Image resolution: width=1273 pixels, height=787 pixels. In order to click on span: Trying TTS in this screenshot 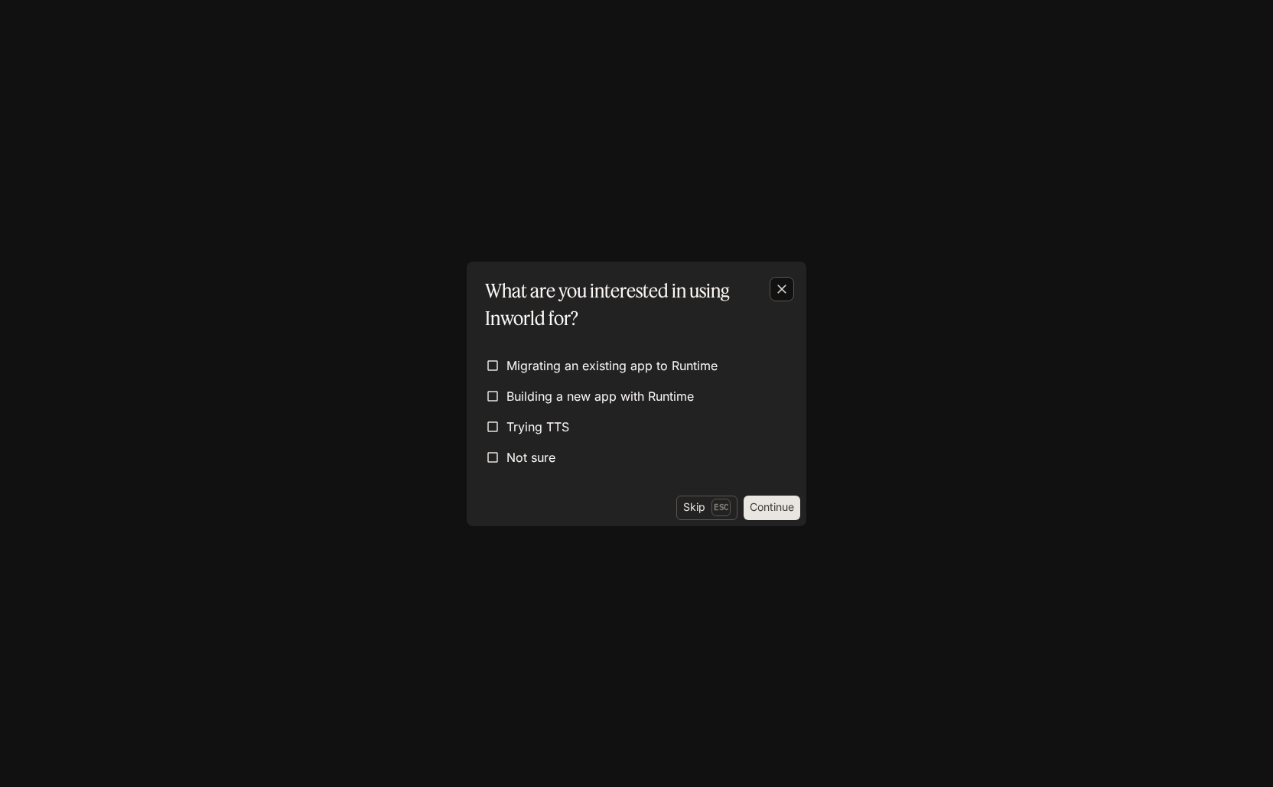, I will do `click(538, 427)`.